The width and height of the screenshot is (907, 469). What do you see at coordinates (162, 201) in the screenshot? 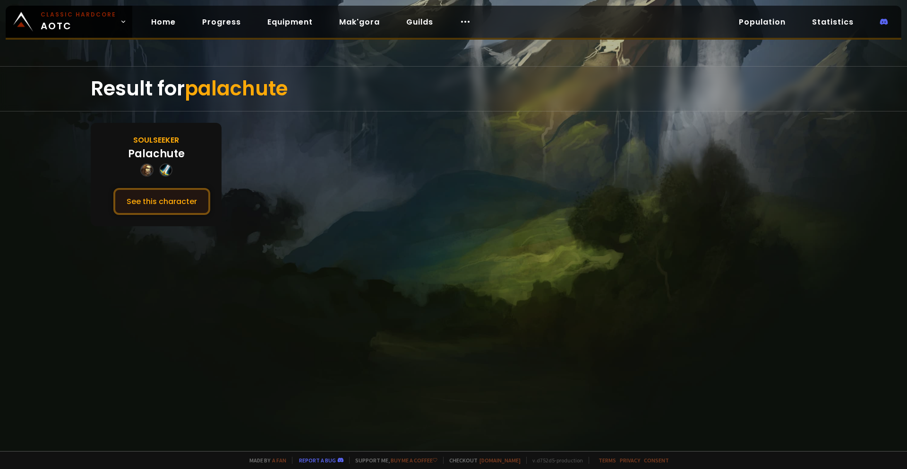
I see `button: See this character` at bounding box center [162, 201].